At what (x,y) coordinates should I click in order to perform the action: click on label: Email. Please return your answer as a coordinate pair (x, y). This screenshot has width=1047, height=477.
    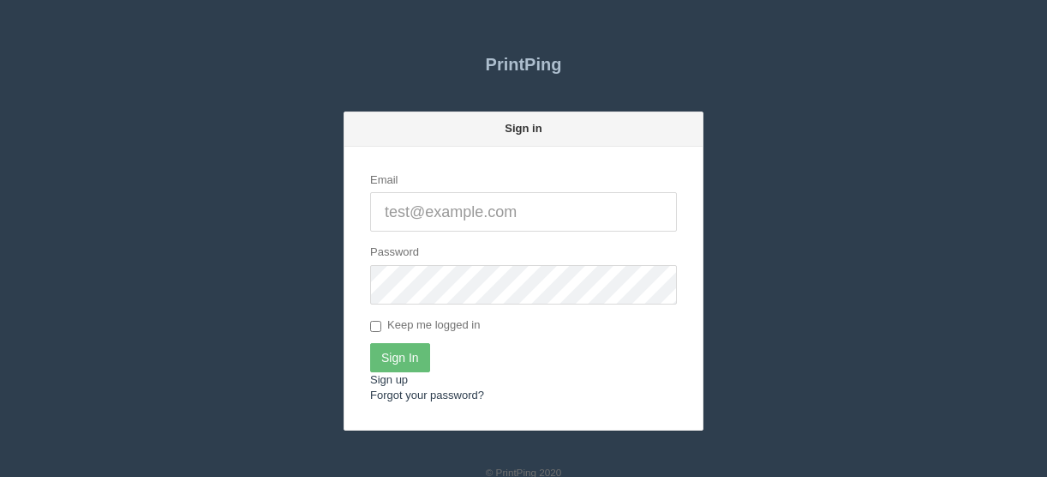
    Looking at the image, I should click on (384, 180).